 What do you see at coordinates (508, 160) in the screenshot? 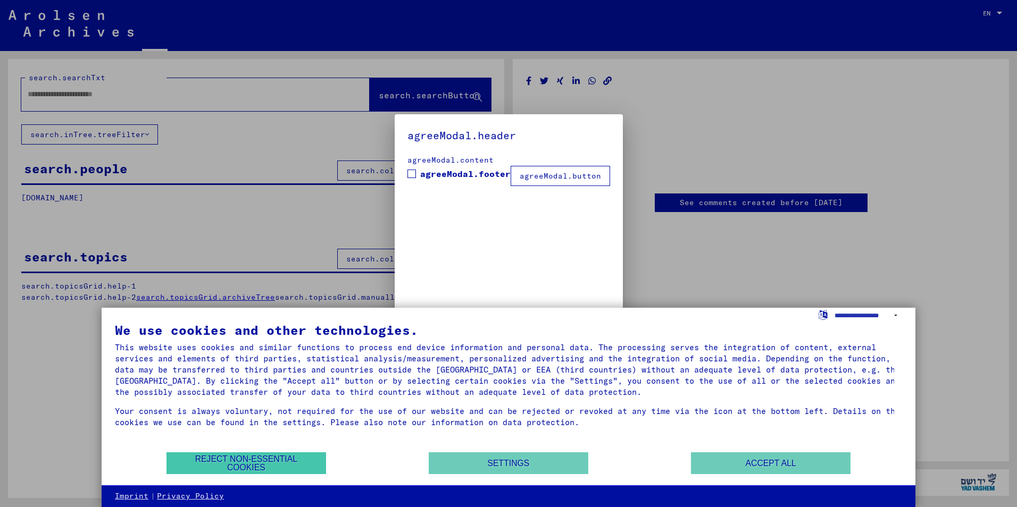
I see `div: agreeModal.content` at bounding box center [508, 160].